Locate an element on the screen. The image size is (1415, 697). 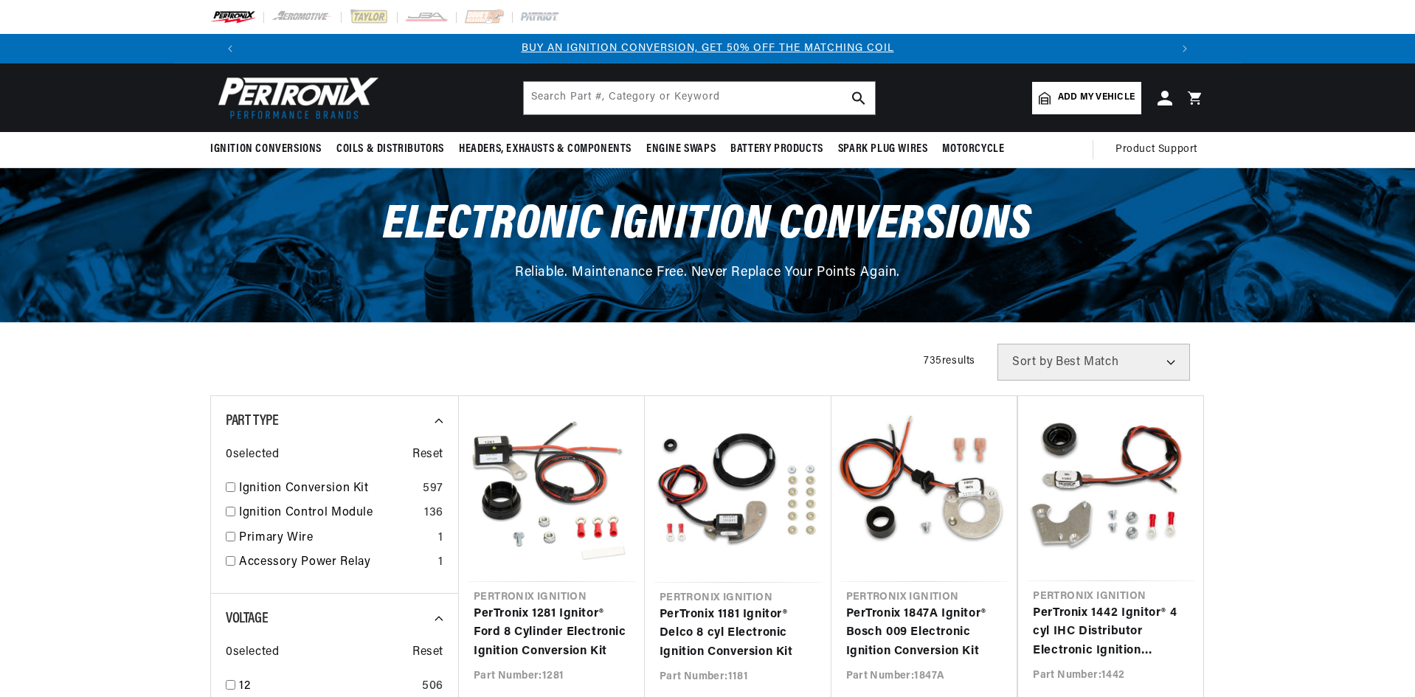
span: Battery Products is located at coordinates (777, 149).